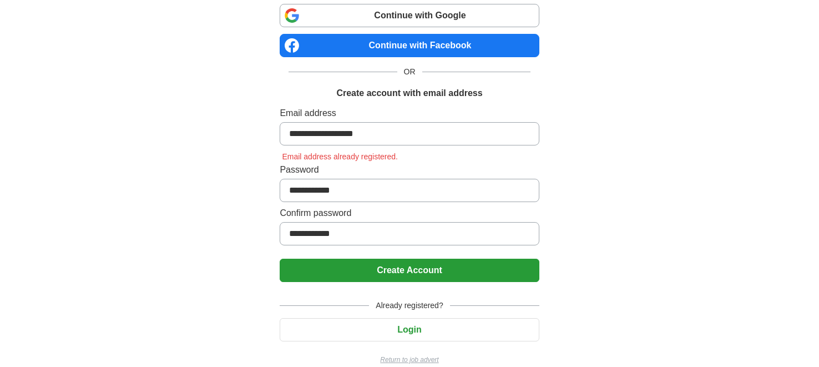 This screenshot has width=819, height=367. What do you see at coordinates (409, 359) in the screenshot?
I see `p: Return to job advert` at bounding box center [409, 359].